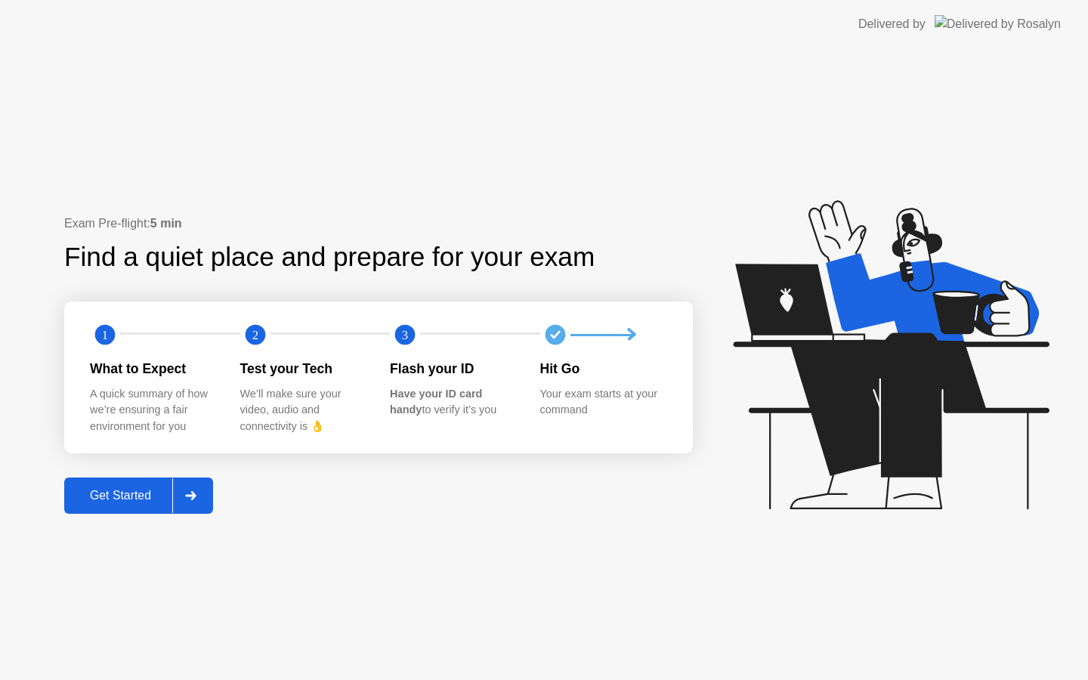  I want to click on text: 1, so click(105, 335).